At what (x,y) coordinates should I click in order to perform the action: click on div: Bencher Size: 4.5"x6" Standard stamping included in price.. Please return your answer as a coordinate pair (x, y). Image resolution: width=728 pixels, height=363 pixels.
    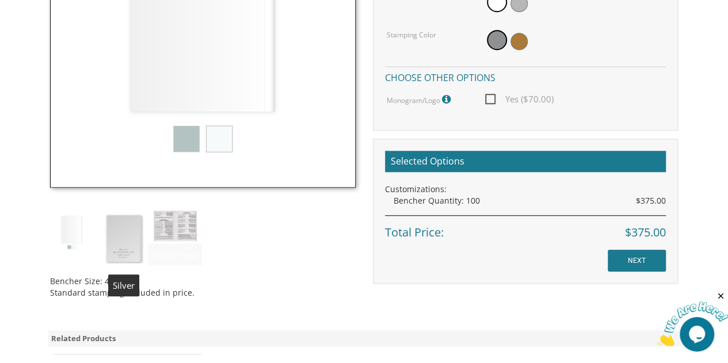
    Looking at the image, I should click on (203, 283).